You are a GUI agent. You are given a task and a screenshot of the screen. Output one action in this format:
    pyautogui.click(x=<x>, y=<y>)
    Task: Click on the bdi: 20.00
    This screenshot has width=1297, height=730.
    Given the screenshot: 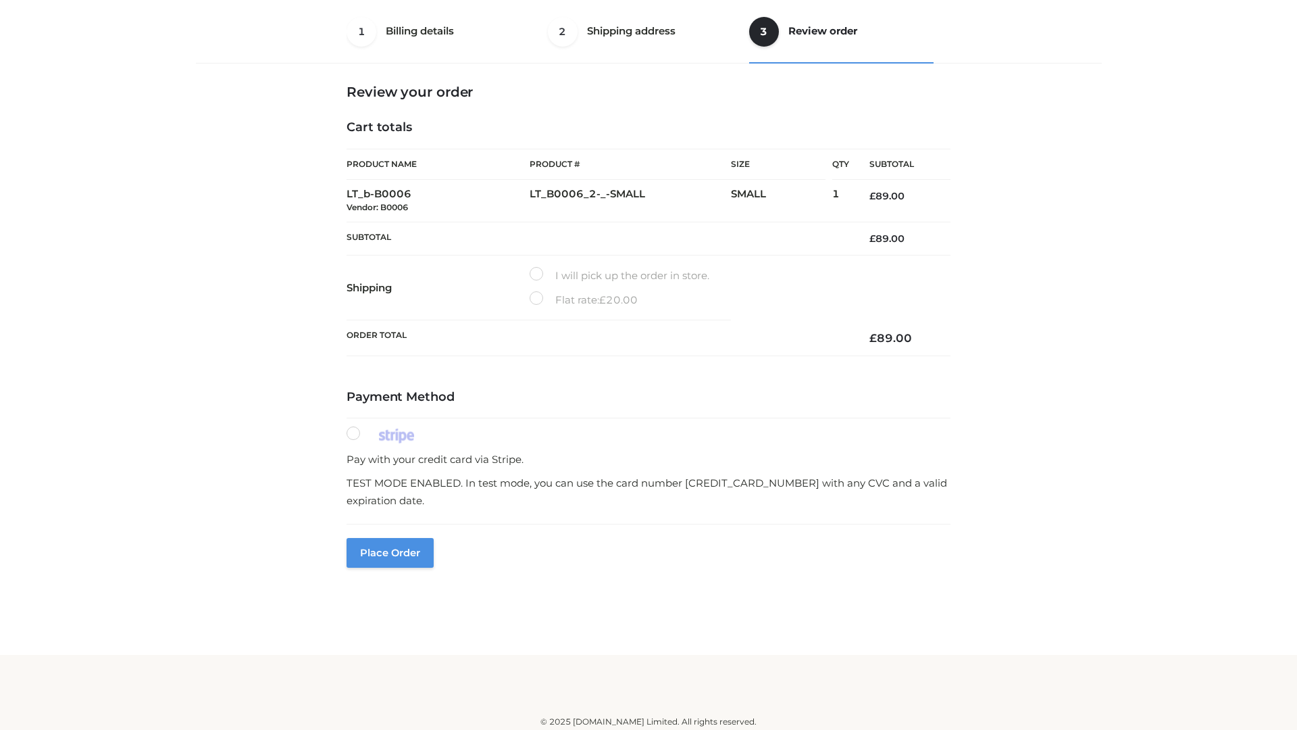 What is the action you would take?
    pyautogui.click(x=618, y=299)
    